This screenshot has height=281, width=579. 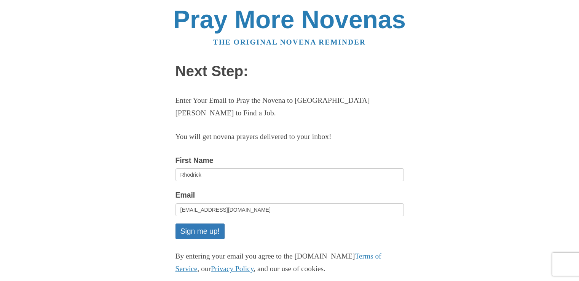 What do you see at coordinates (186, 195) in the screenshot?
I see `label: Email` at bounding box center [186, 195].